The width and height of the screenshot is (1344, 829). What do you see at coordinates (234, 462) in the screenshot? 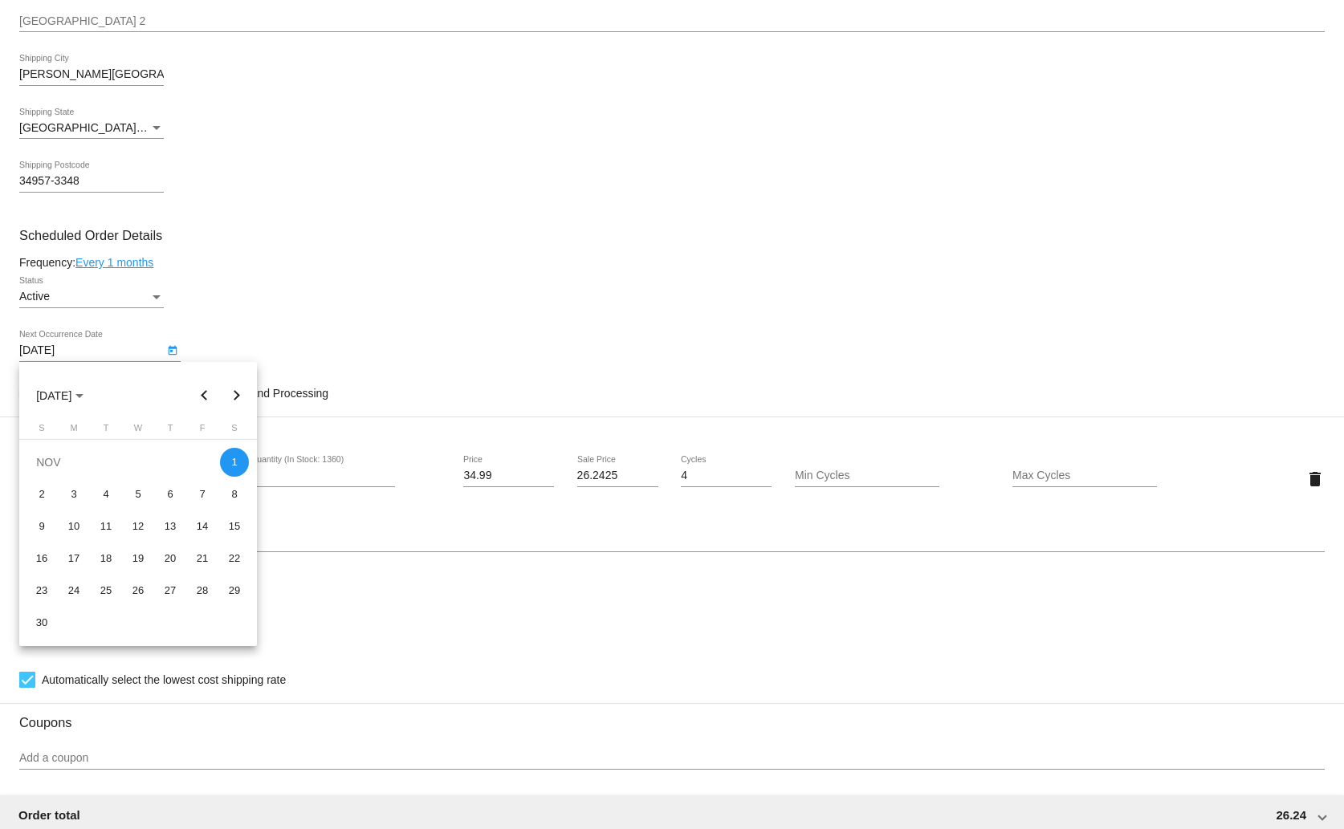
I see `div: 1` at bounding box center [234, 462].